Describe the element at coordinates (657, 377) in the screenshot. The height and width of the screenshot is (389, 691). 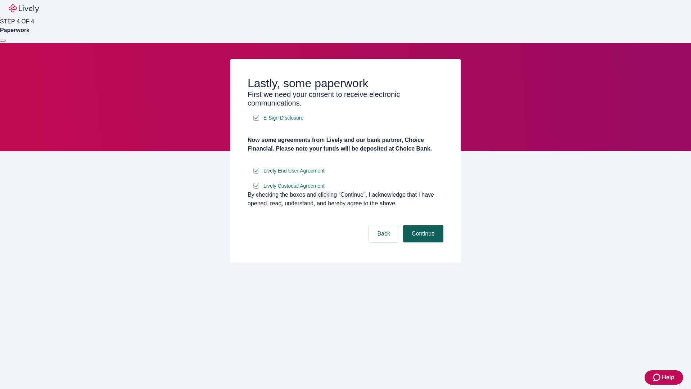
I see `svg: Zendesk support icon` at that location.